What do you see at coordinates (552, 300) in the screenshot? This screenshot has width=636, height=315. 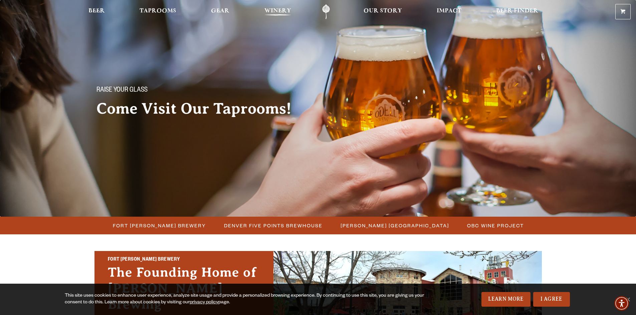 I see `a: I Agree` at bounding box center [552, 300].